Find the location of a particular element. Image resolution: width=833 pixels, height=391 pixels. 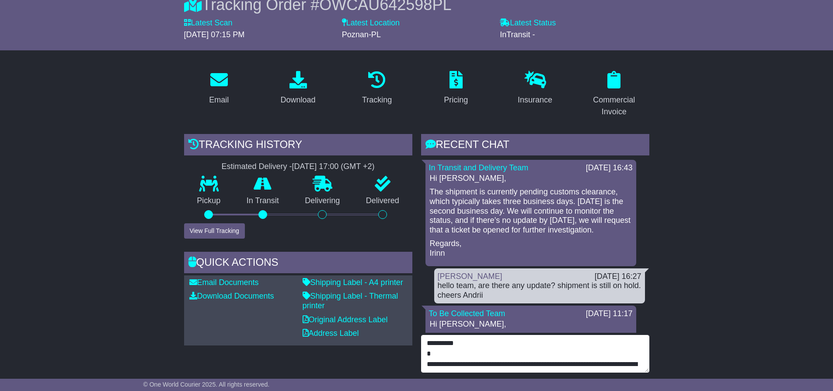

a: Insurance is located at coordinates (535, 88).